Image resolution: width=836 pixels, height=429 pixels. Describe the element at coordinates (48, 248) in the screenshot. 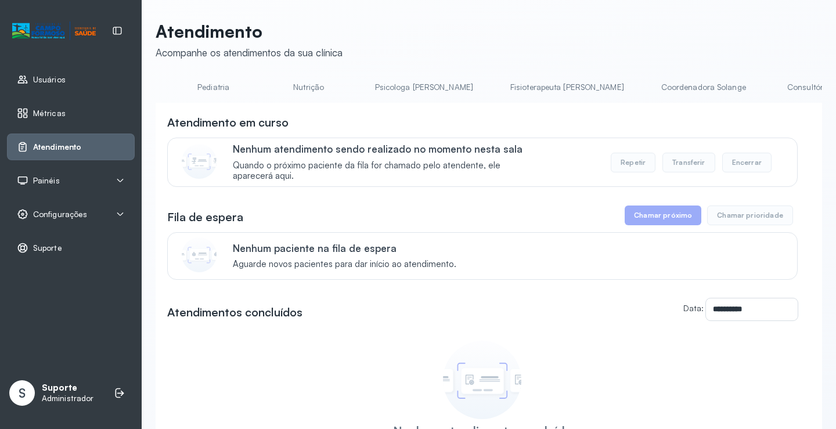

I see `span: Suporte` at that location.